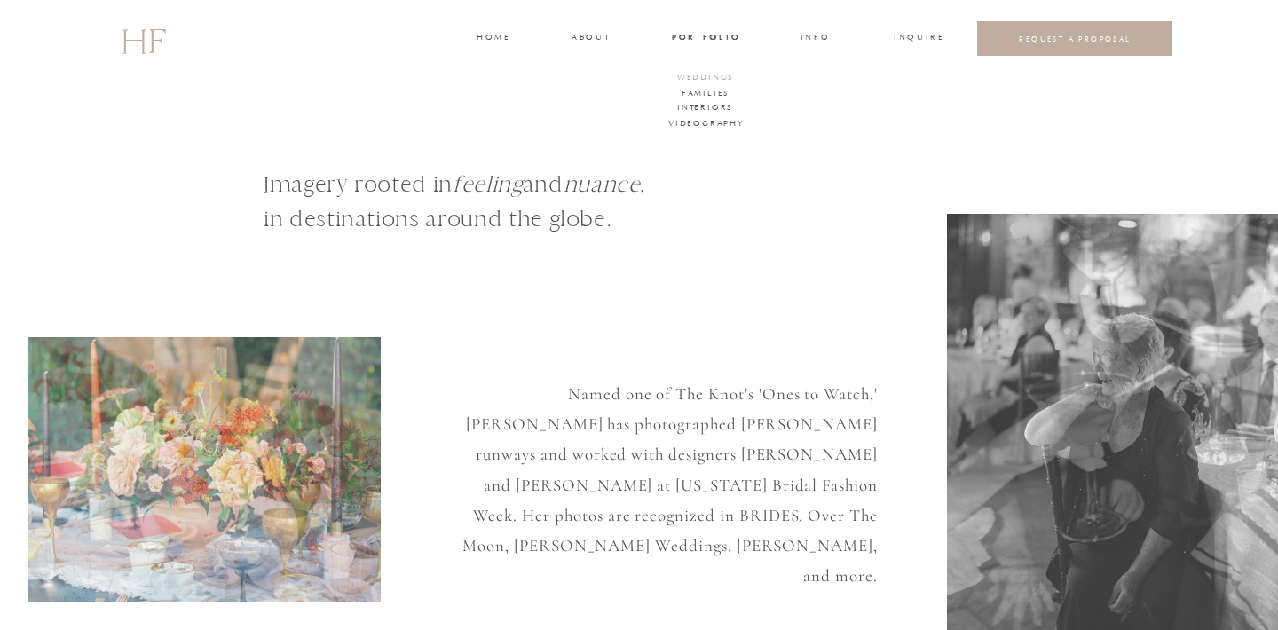  Describe the element at coordinates (703, 125) in the screenshot. I see `h3: VIDEOGRAPHY` at that location.